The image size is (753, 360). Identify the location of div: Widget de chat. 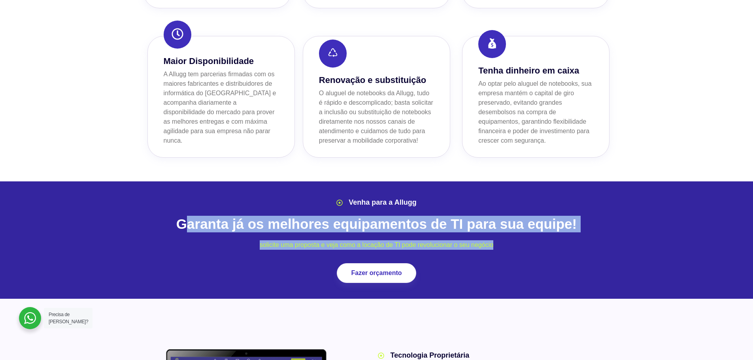
(734, 341).